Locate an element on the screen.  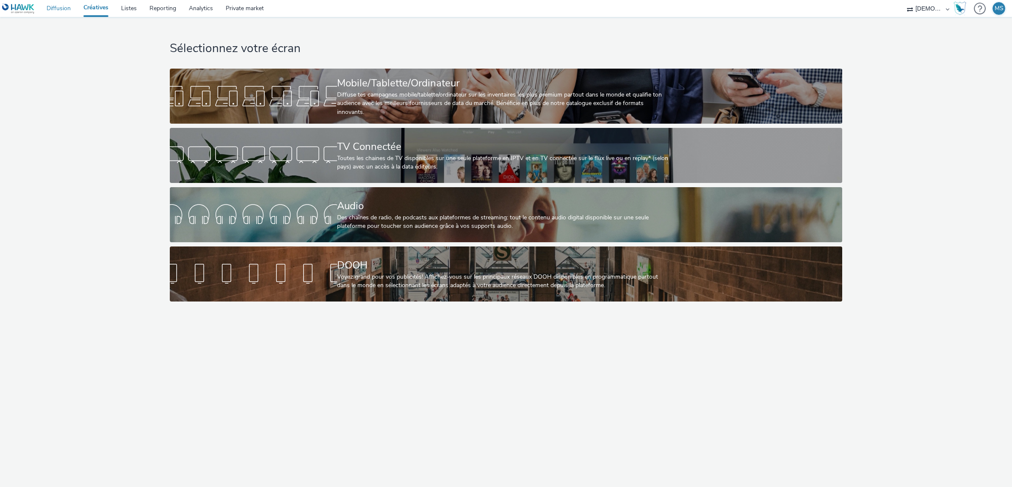
div: Toutes les chaines de TV disponibles sur une seule plateforme en IPTV et en TV connectée sur le f... is located at coordinates (504, 163).